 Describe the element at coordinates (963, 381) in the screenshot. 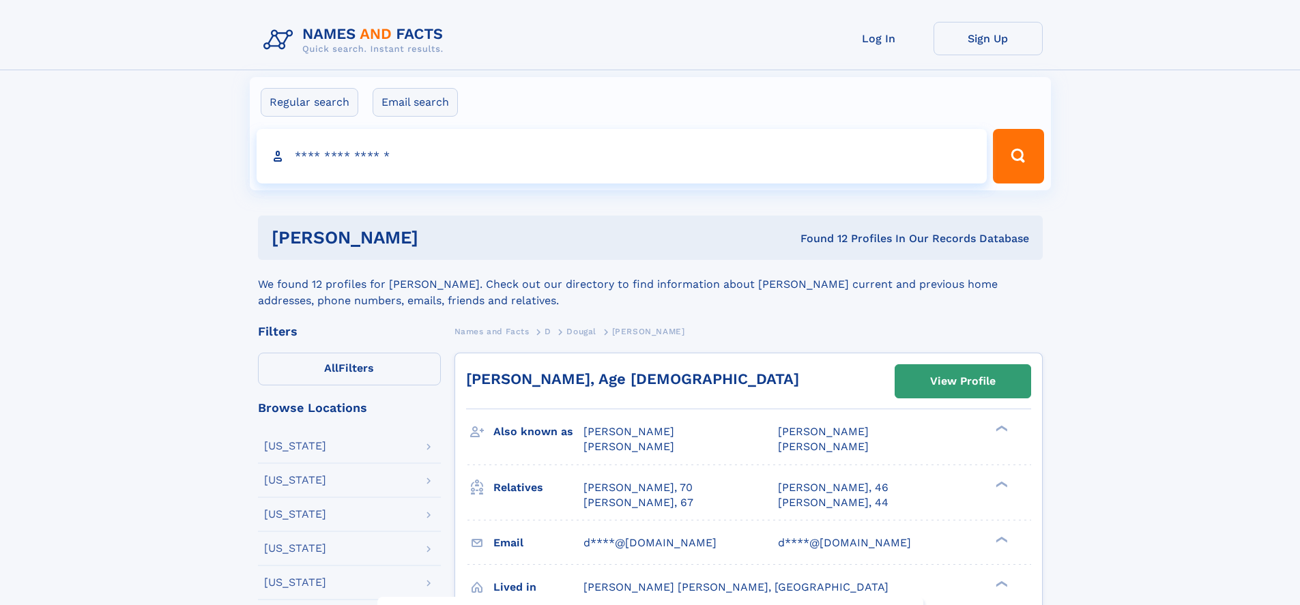

I see `div: View Profile` at that location.